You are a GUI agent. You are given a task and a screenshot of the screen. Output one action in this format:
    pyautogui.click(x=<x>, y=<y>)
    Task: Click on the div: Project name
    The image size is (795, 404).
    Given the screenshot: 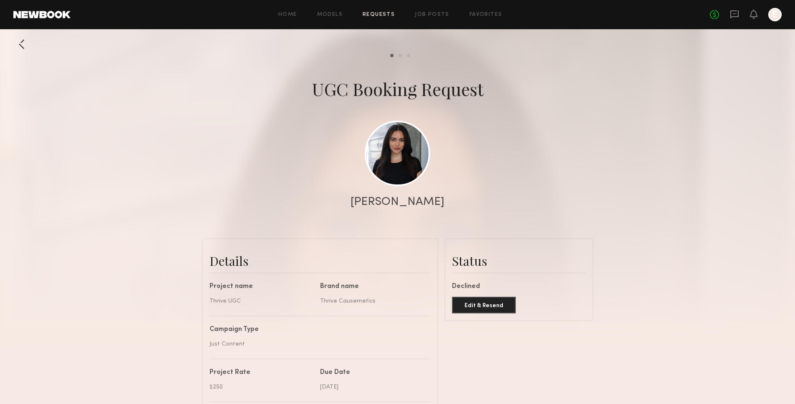 What is the action you would take?
    pyautogui.click(x=262, y=287)
    